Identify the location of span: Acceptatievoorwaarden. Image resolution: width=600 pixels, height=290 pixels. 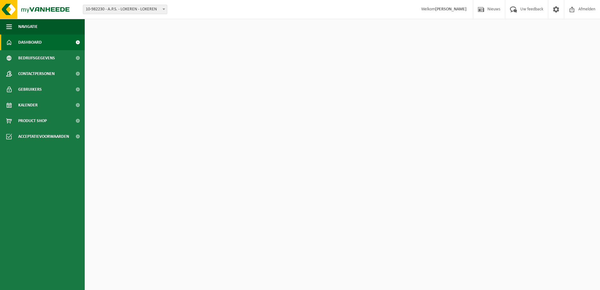
(44, 136).